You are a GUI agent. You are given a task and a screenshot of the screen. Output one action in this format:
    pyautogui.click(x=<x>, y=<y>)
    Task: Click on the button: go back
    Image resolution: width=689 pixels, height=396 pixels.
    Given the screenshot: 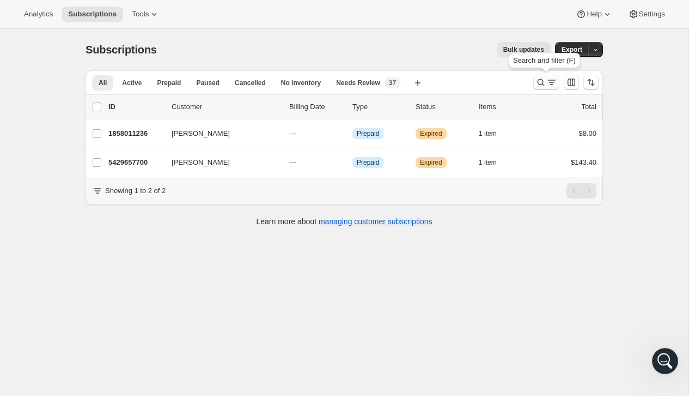 What is the action you would take?
    pyautogui.click(x=17, y=15)
    